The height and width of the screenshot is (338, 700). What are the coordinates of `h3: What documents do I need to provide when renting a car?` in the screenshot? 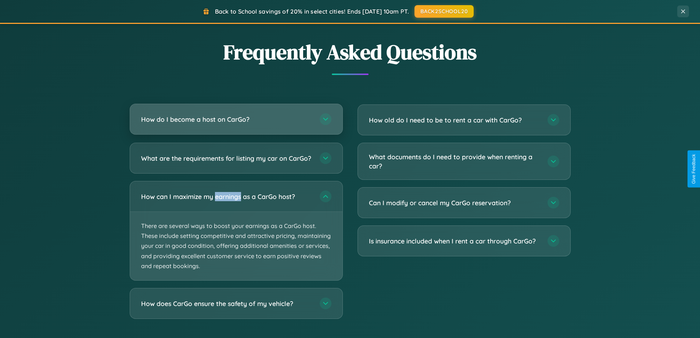 It's located at (455, 161).